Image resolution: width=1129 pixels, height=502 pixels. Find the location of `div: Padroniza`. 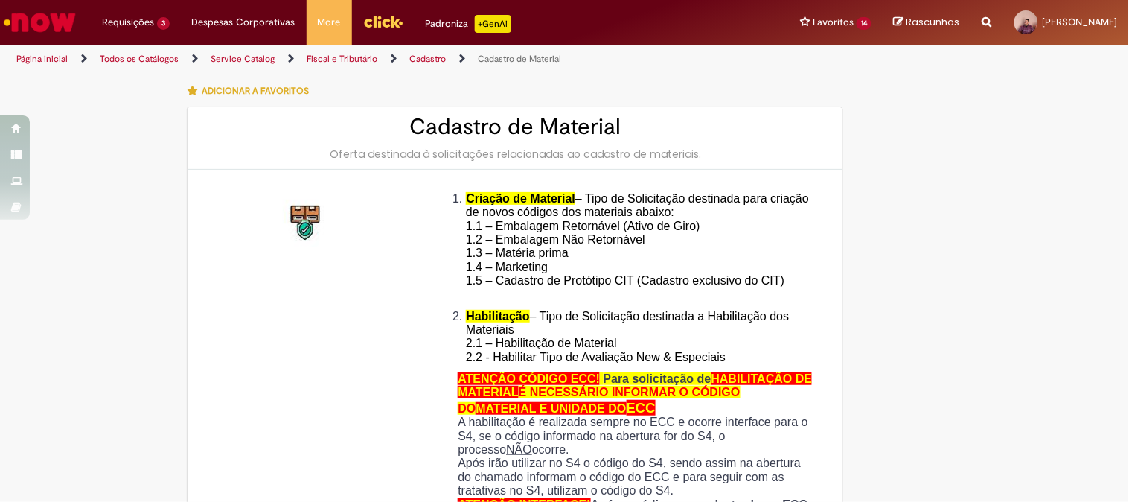

div: Padroniza is located at coordinates (468, 24).